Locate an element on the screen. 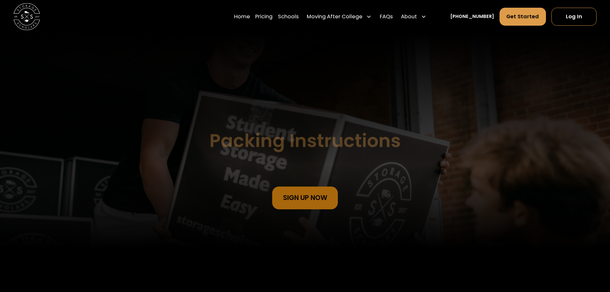  a: FAQs is located at coordinates (386, 17).